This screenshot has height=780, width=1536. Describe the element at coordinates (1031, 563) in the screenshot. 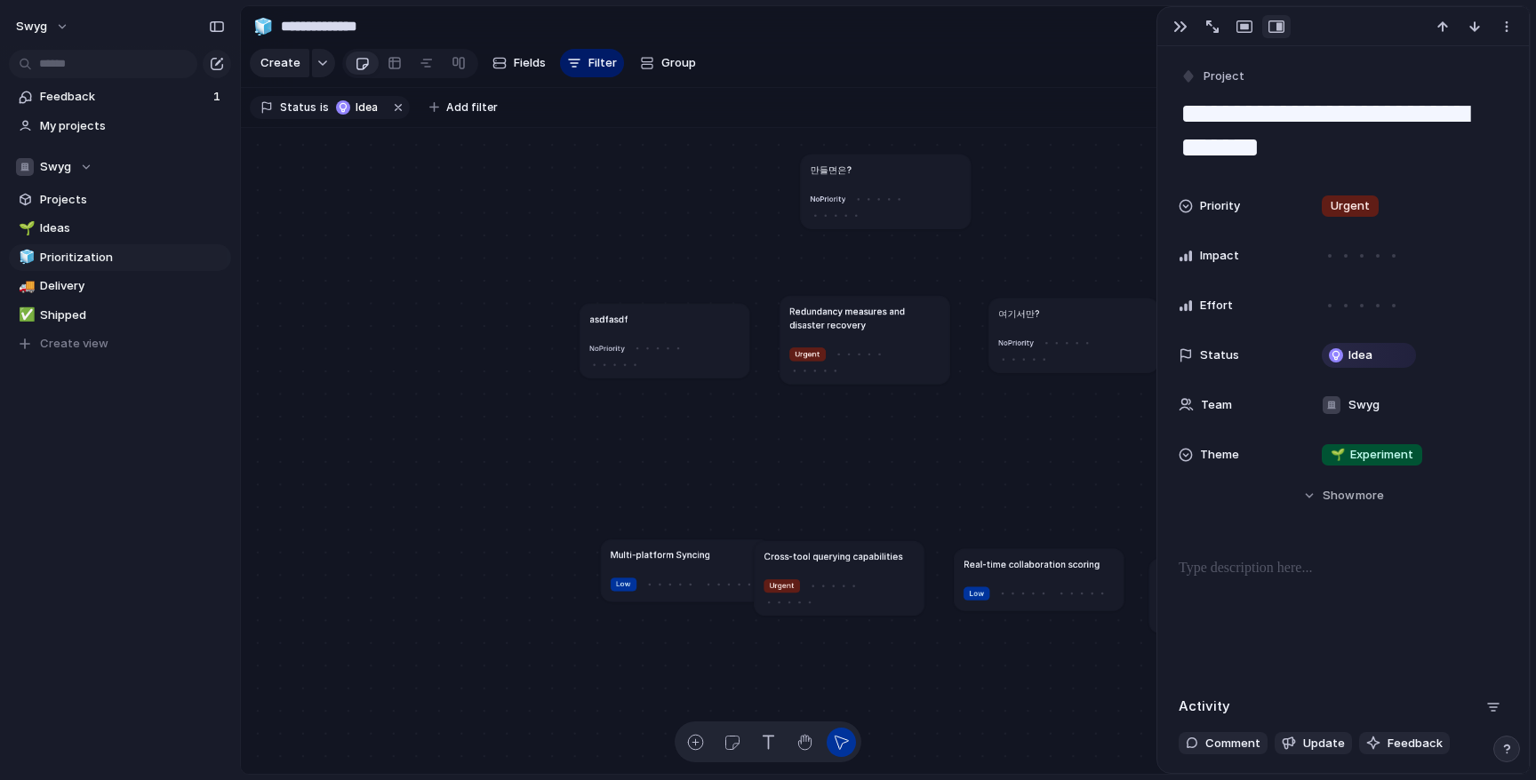

I see `h1: Real-time collaboration scoring` at that location.